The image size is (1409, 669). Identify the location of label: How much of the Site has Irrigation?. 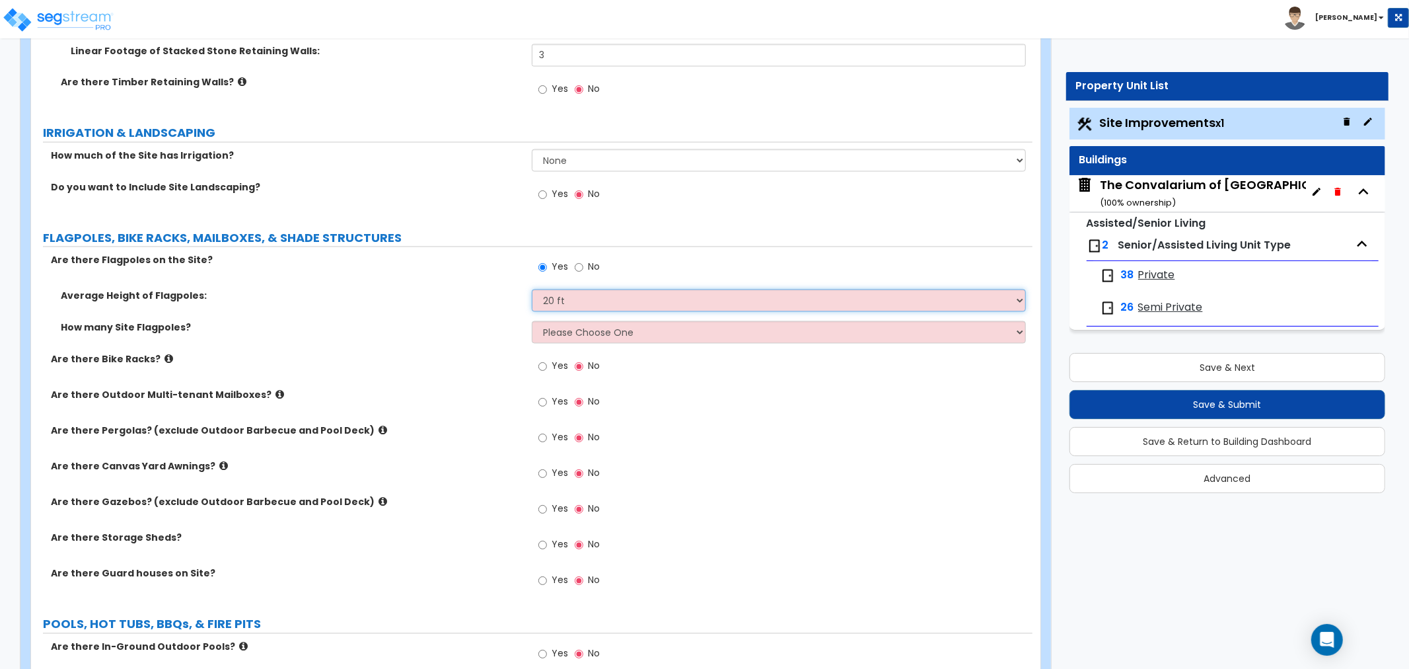
(286, 156).